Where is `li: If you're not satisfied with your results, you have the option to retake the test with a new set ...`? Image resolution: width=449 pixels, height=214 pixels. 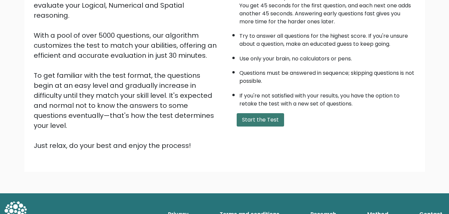 li: If you're not satisfied with your results, you have the option to retake the test with a new set ... is located at coordinates (327, 98).